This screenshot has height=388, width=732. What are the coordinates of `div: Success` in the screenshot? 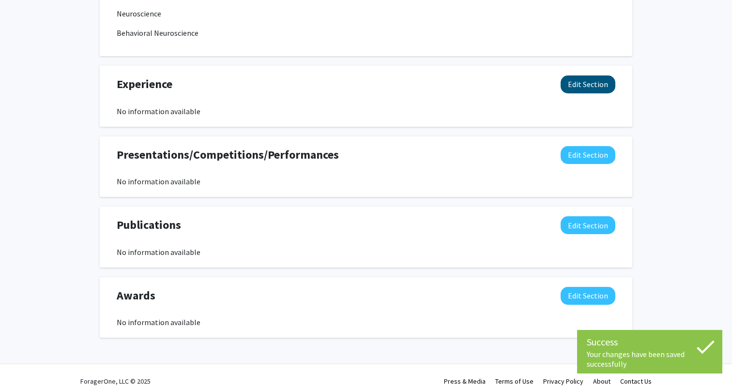 It's located at (650, 342).